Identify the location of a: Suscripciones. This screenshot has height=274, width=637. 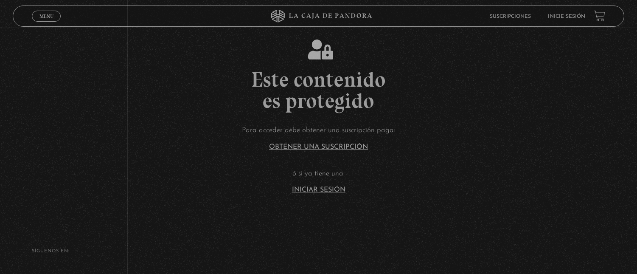
(510, 17).